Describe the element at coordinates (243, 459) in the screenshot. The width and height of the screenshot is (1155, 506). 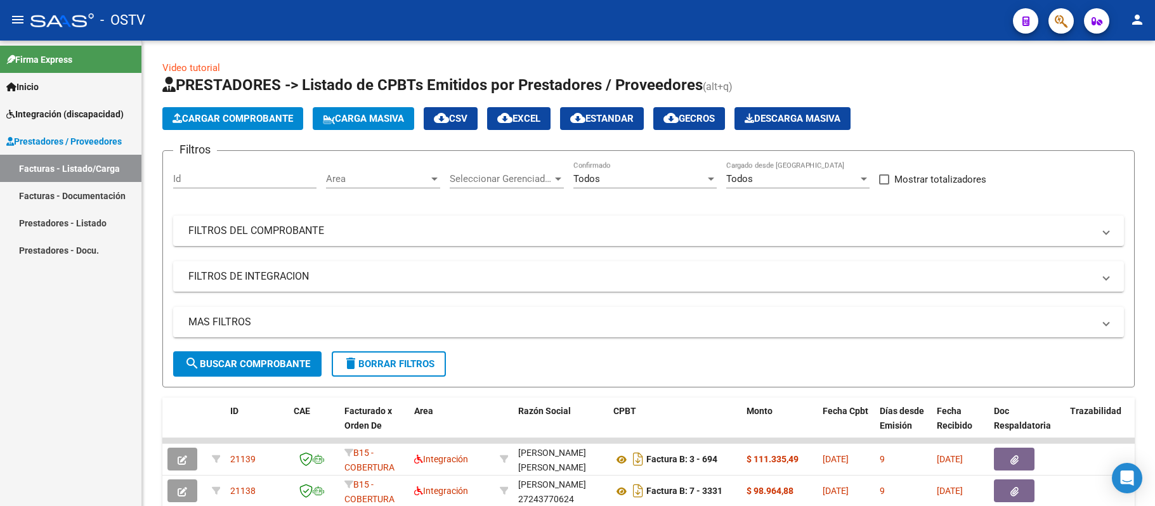
I see `span: 21139` at that location.